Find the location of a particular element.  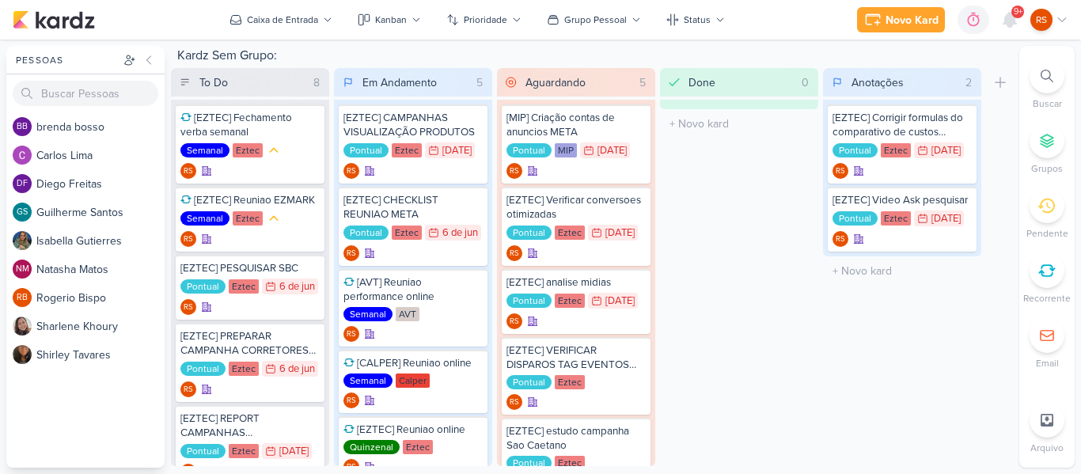

img: Carlos Lima is located at coordinates (22, 155).